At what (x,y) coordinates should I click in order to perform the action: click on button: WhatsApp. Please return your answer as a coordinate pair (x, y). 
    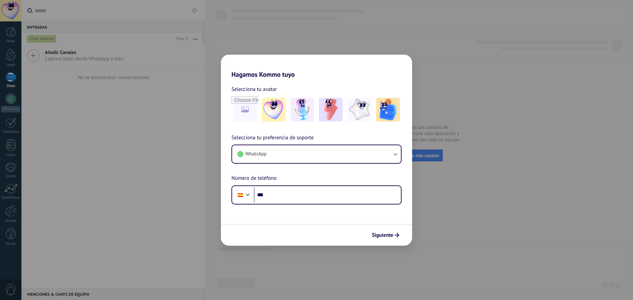
    Looking at the image, I should click on (317, 154).